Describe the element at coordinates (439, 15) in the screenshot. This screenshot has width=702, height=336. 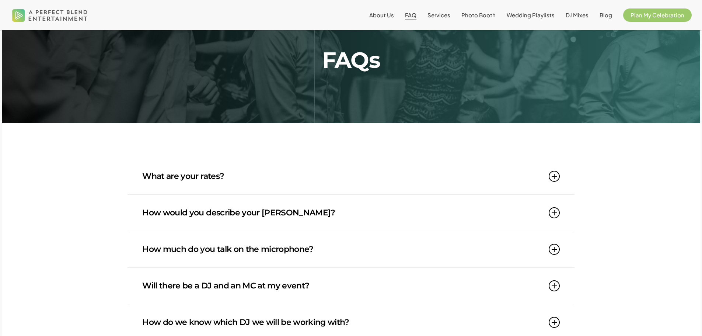
I see `span: Services` at that location.